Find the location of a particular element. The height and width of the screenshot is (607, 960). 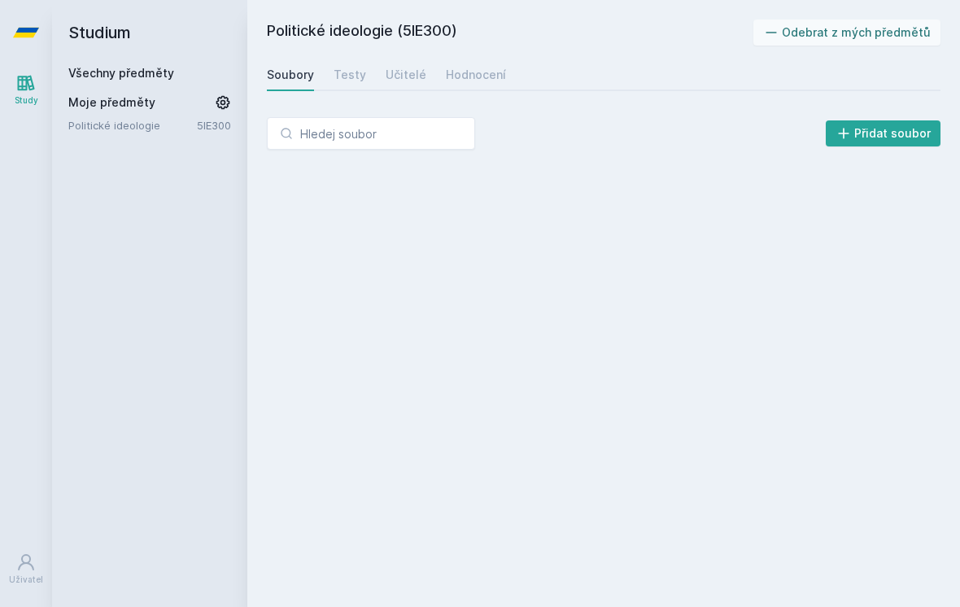

a: 5IE300 is located at coordinates (214, 125).